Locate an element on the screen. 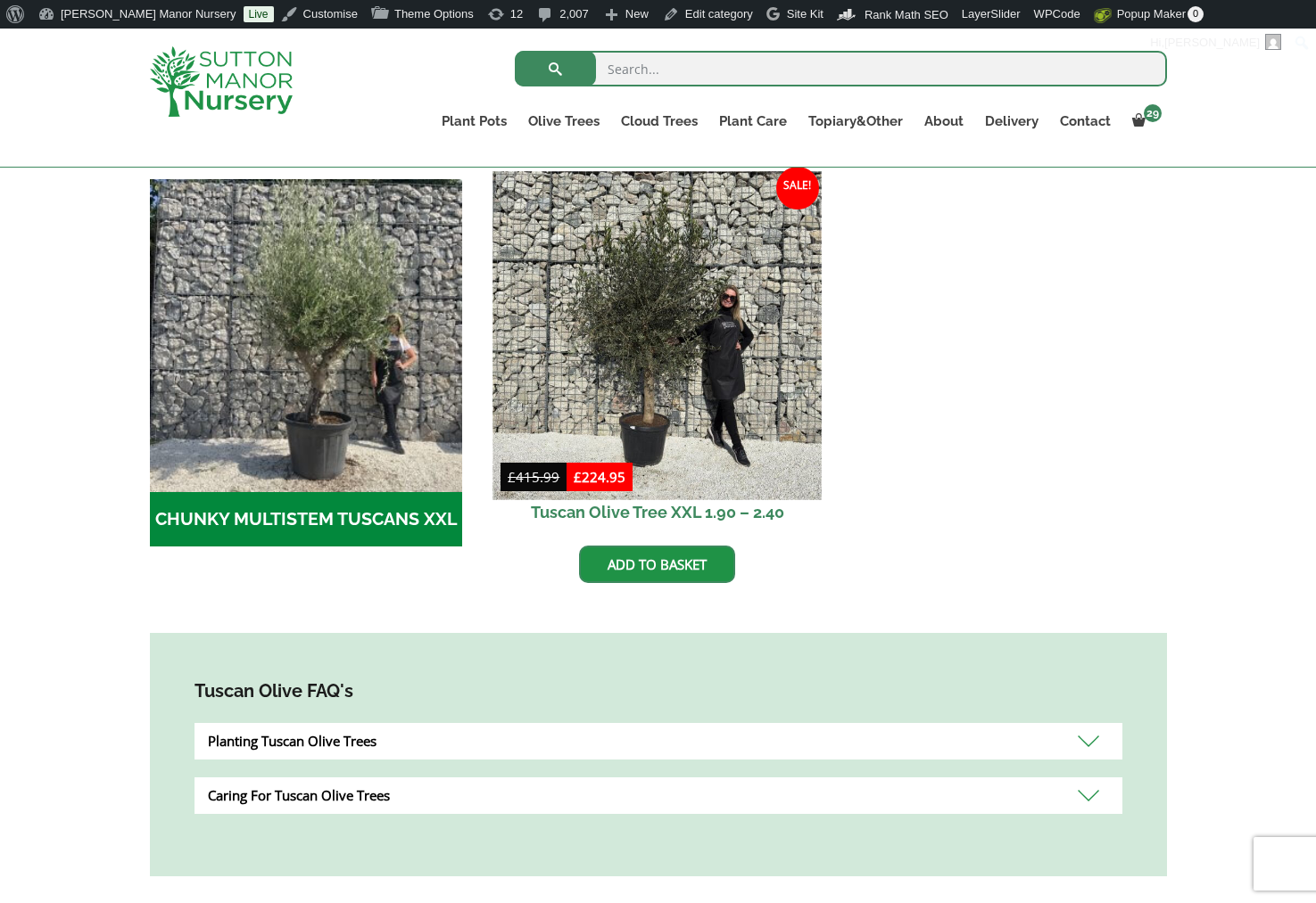 This screenshot has width=1316, height=903. a: Olive Trees is located at coordinates (564, 121).